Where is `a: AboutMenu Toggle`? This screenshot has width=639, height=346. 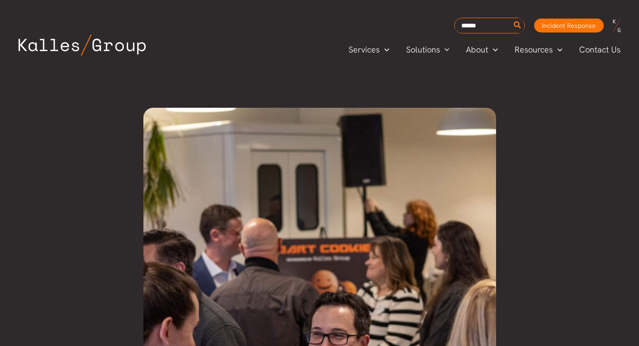 a: AboutMenu Toggle is located at coordinates (481, 50).